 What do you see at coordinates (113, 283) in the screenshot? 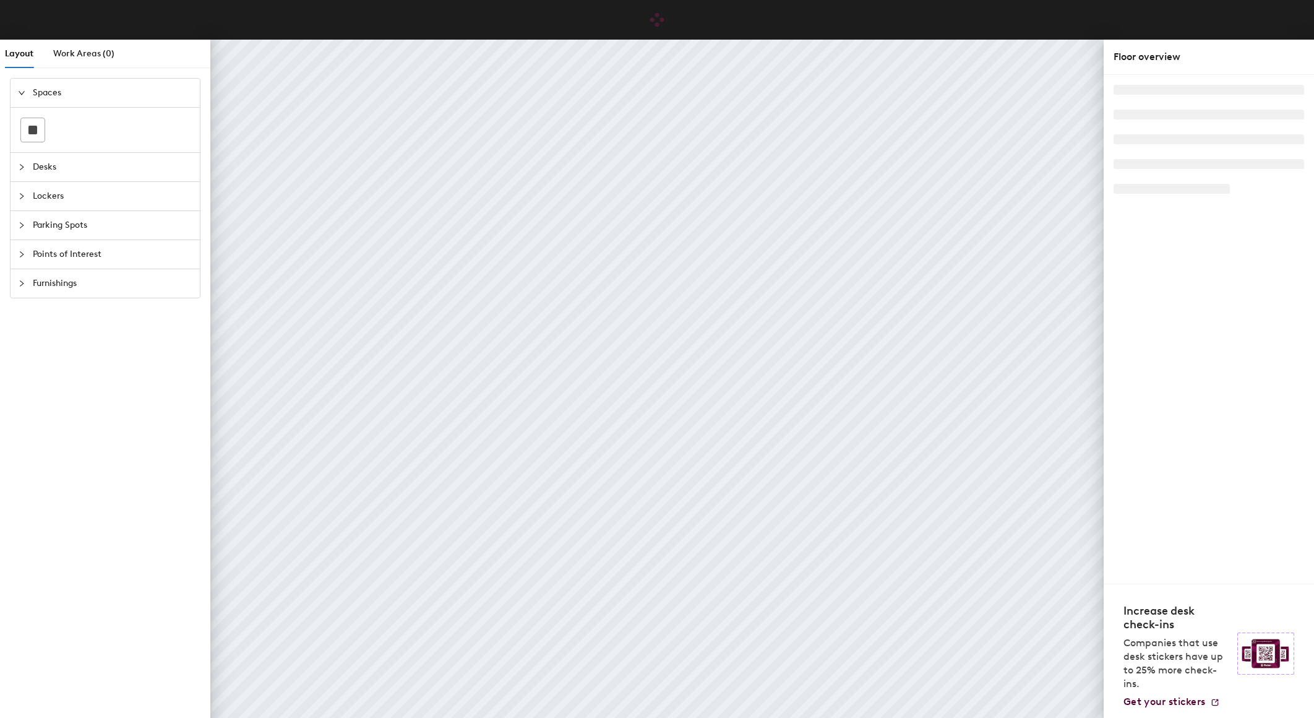
I see `span: Furnishings` at bounding box center [113, 283].